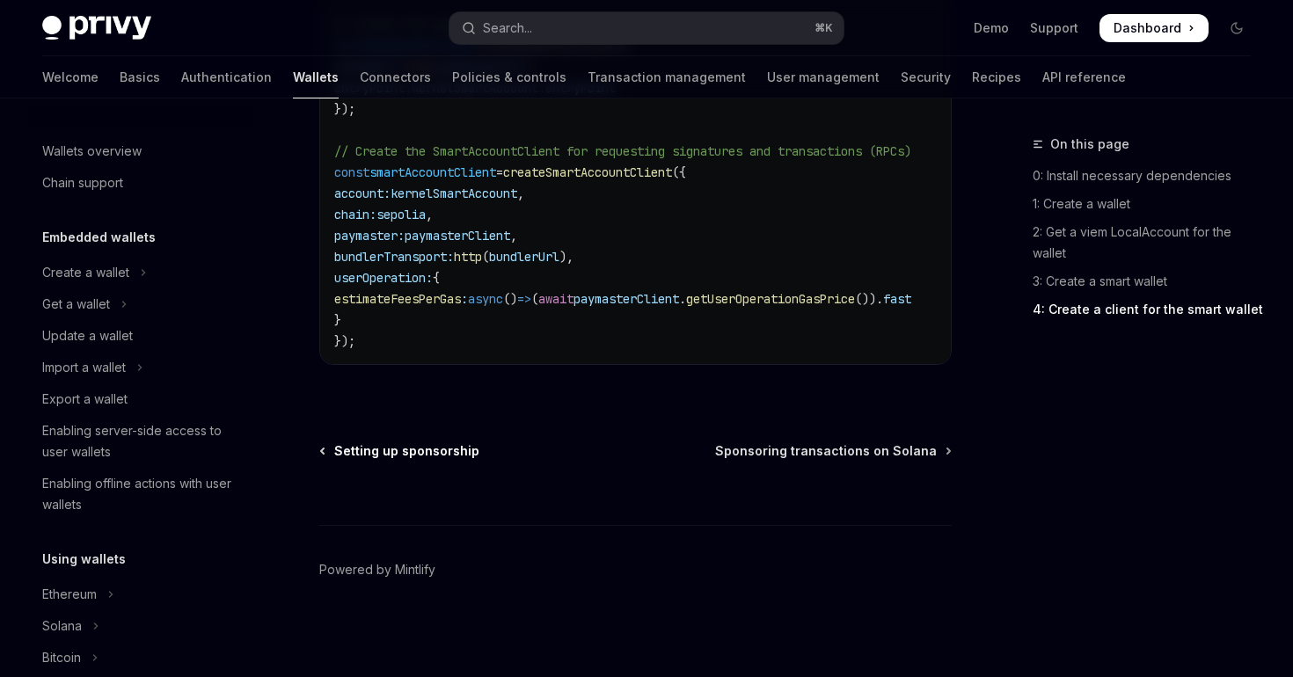 The image size is (1293, 677). I want to click on span: // Create the SmartAccountClient for requesting signatures and transactions (RPCs), so click(623, 151).